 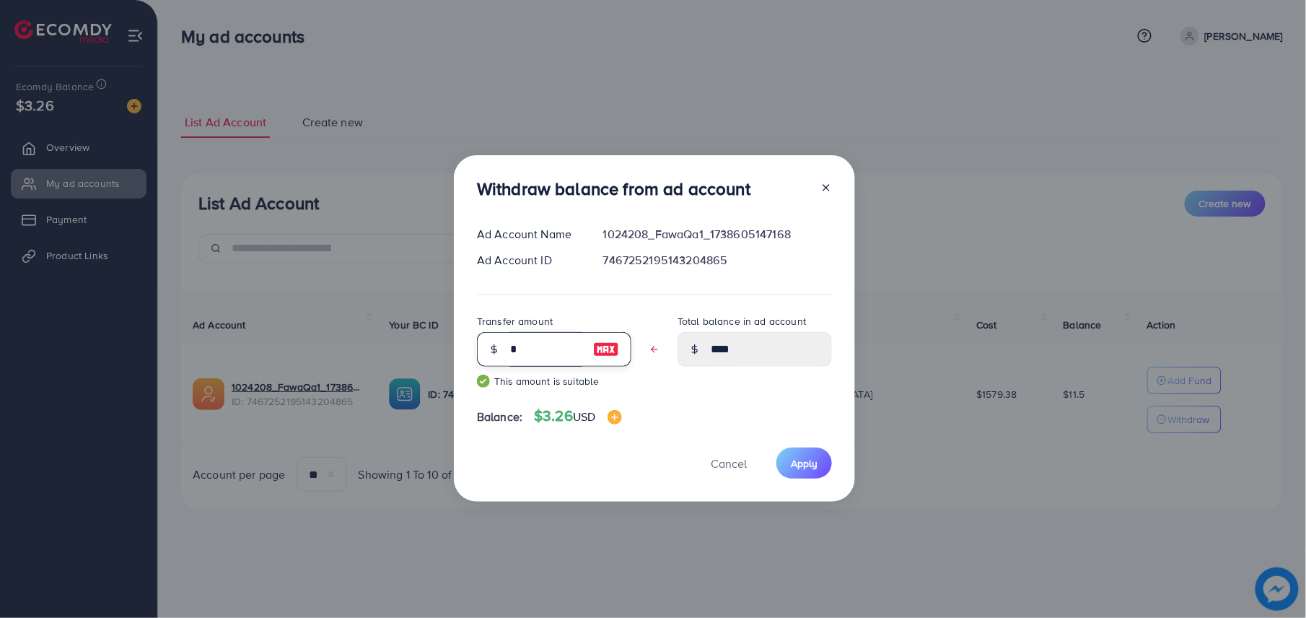 What do you see at coordinates (499, 416) in the screenshot?
I see `span: Balance:` at bounding box center [499, 416].